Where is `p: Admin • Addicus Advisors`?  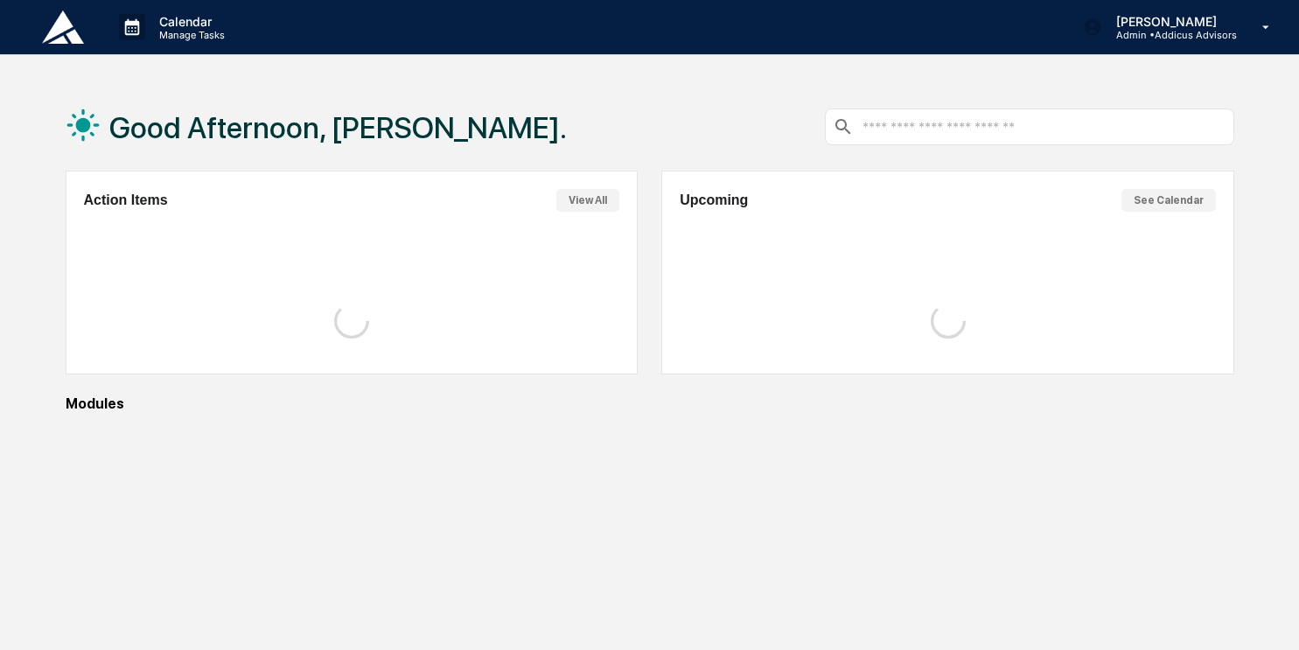 p: Admin • Addicus Advisors is located at coordinates (1170, 35).